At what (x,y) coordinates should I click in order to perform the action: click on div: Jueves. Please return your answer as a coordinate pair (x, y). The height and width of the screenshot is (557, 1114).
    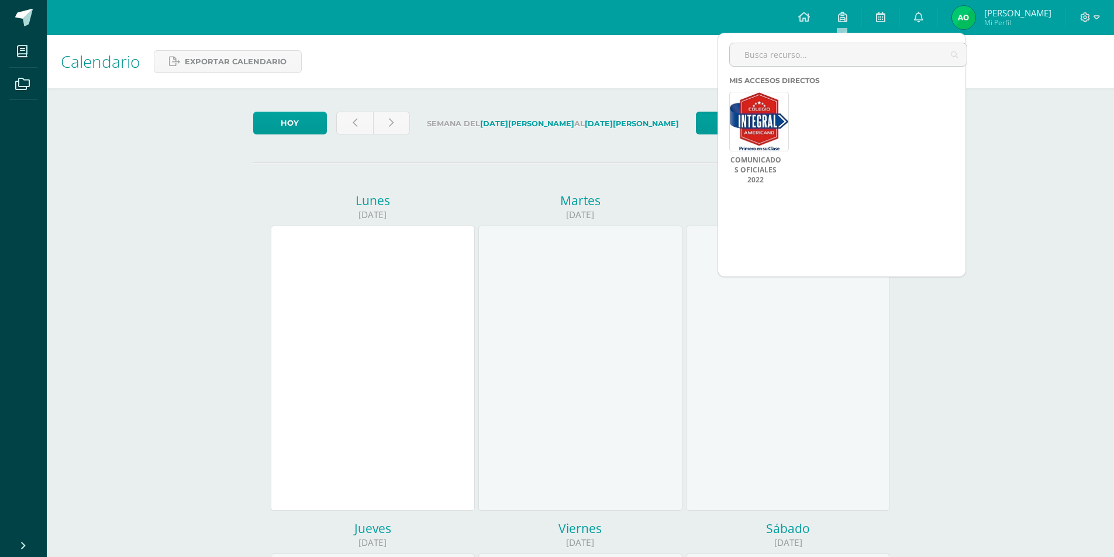
    Looking at the image, I should click on (372, 528).